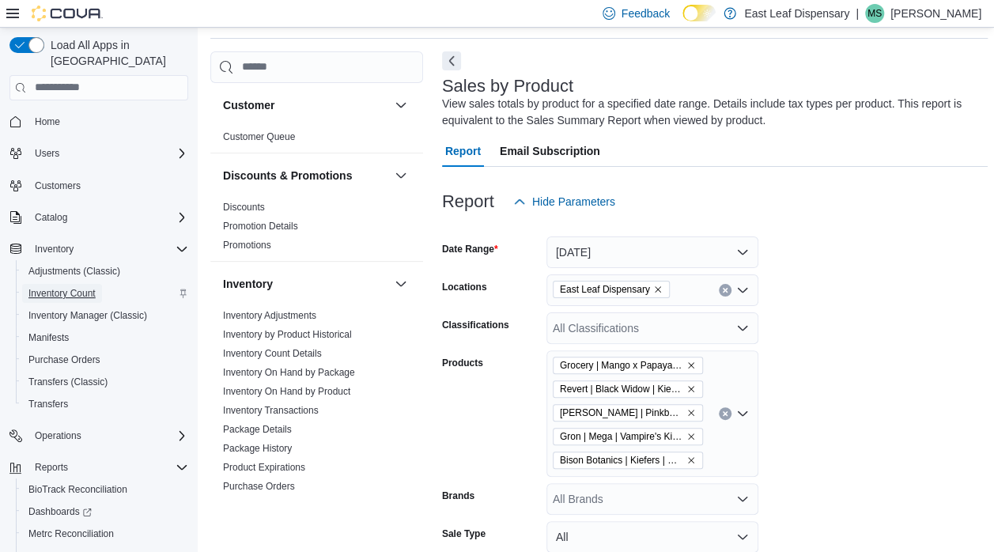 This screenshot has width=994, height=552. I want to click on a: Inventory On Hand by Package, so click(288, 372).